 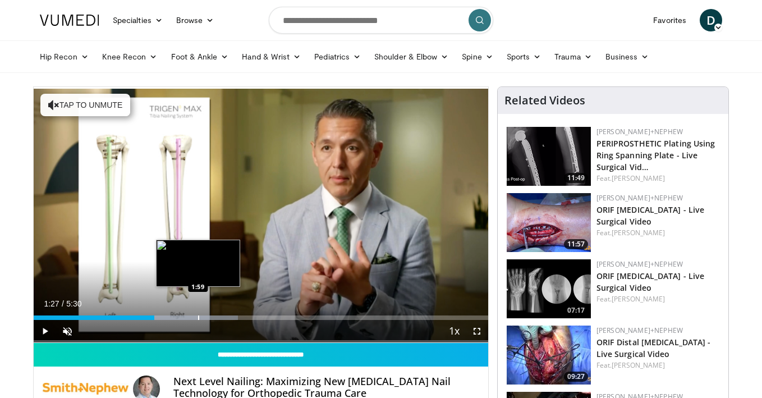 What do you see at coordinates (627, 57) in the screenshot?
I see `a: Business` at bounding box center [627, 57].